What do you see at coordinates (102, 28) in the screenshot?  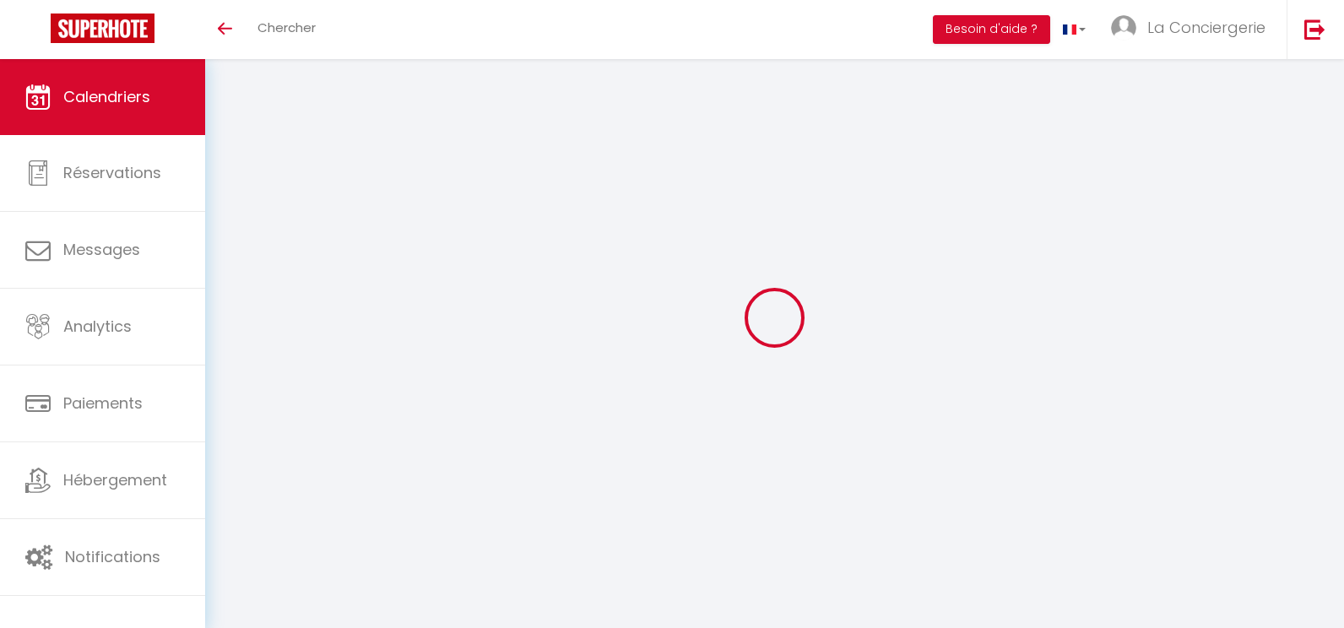 I see `img: Super Booking` at bounding box center [102, 28].